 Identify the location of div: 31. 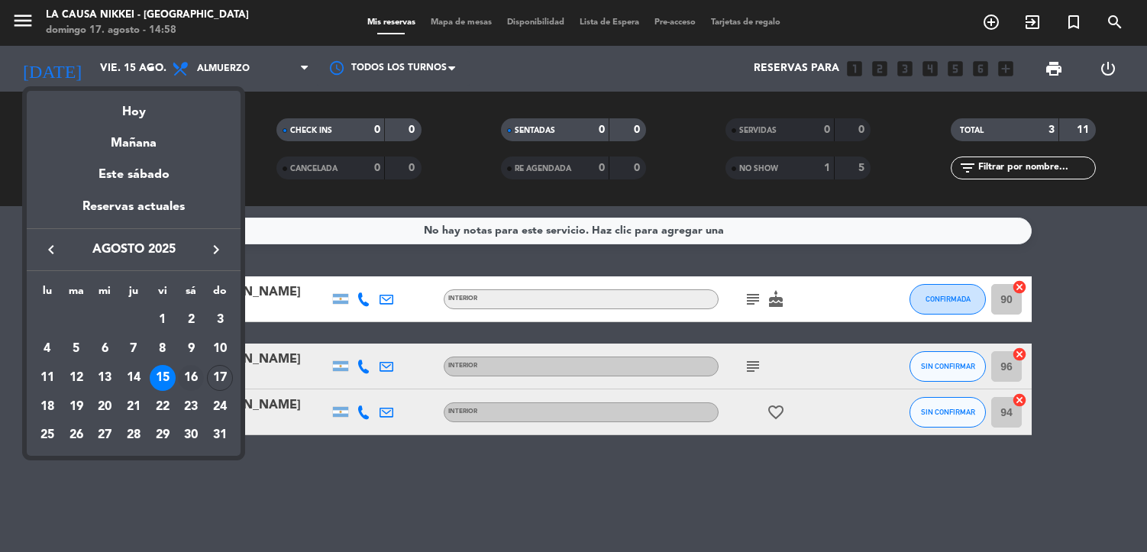
(220, 435).